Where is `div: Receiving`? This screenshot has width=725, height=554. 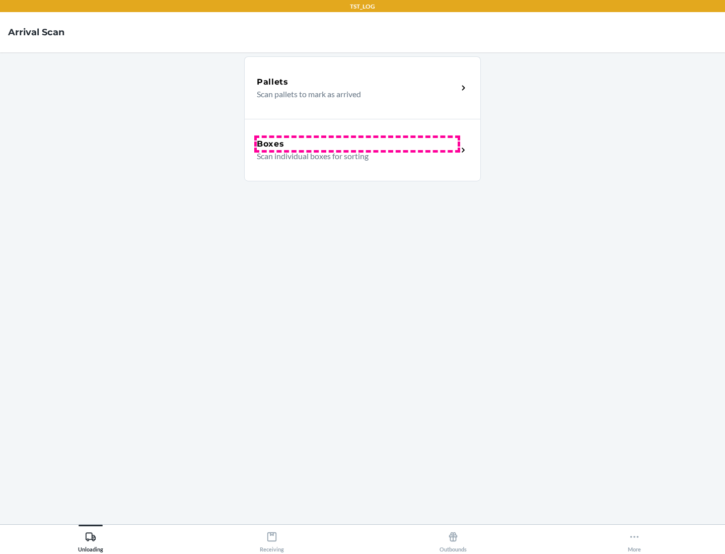
div: Receiving is located at coordinates (272, 540).